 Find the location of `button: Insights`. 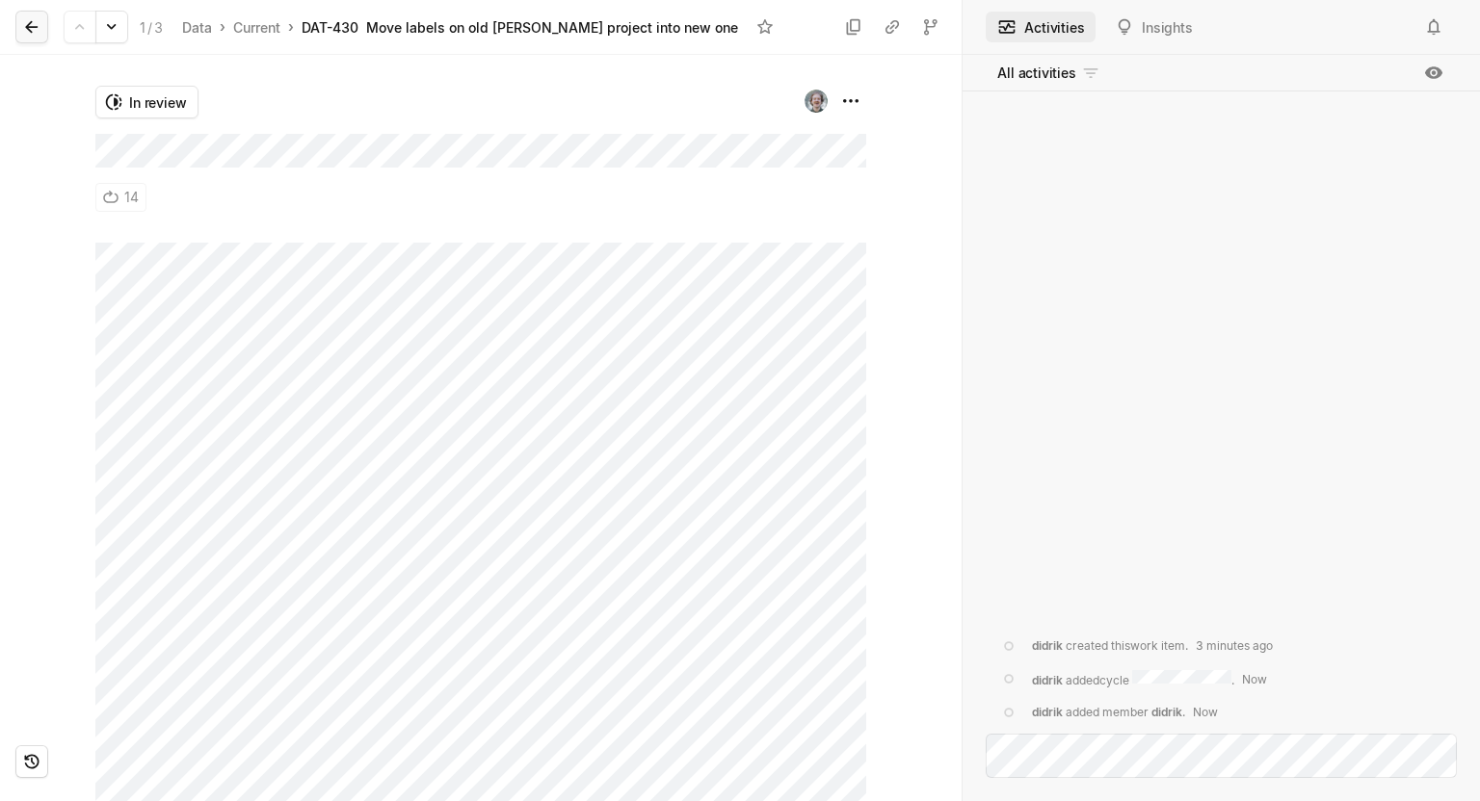

button: Insights is located at coordinates (1153, 27).